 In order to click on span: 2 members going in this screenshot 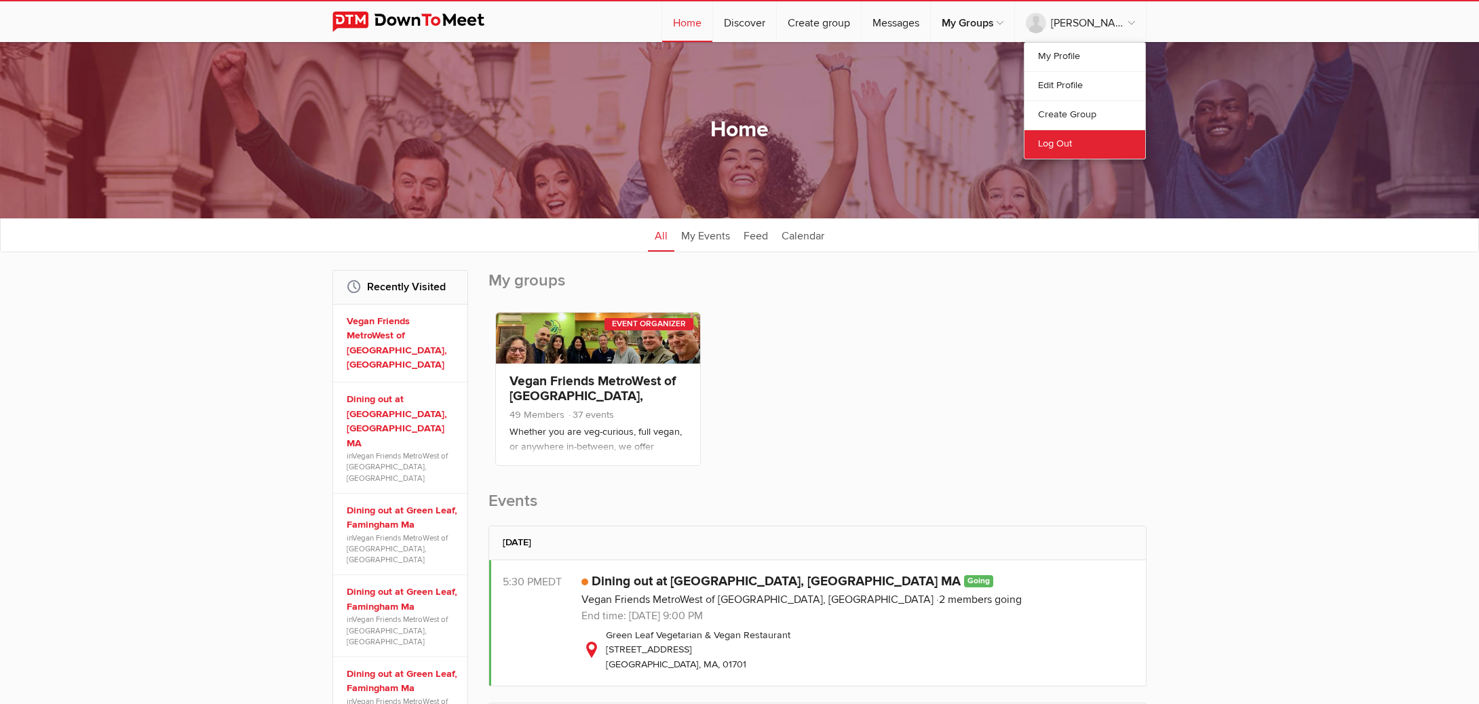, I will do `click(979, 600)`.